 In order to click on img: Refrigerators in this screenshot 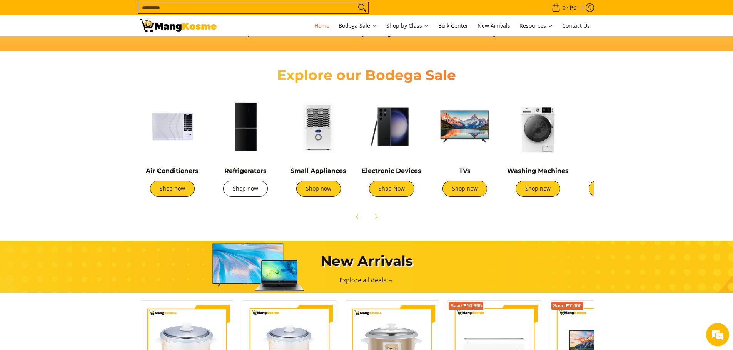, I will do `click(245, 127)`.